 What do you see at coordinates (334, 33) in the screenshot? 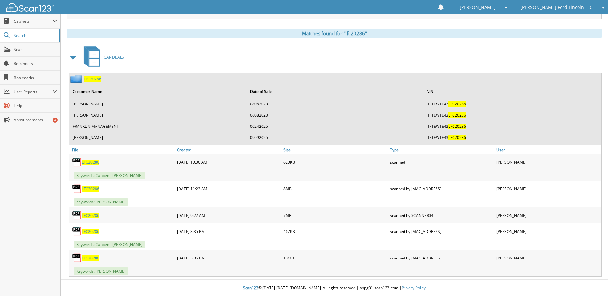
I see `div: Matches found for "lfc20286"` at bounding box center [334, 33].